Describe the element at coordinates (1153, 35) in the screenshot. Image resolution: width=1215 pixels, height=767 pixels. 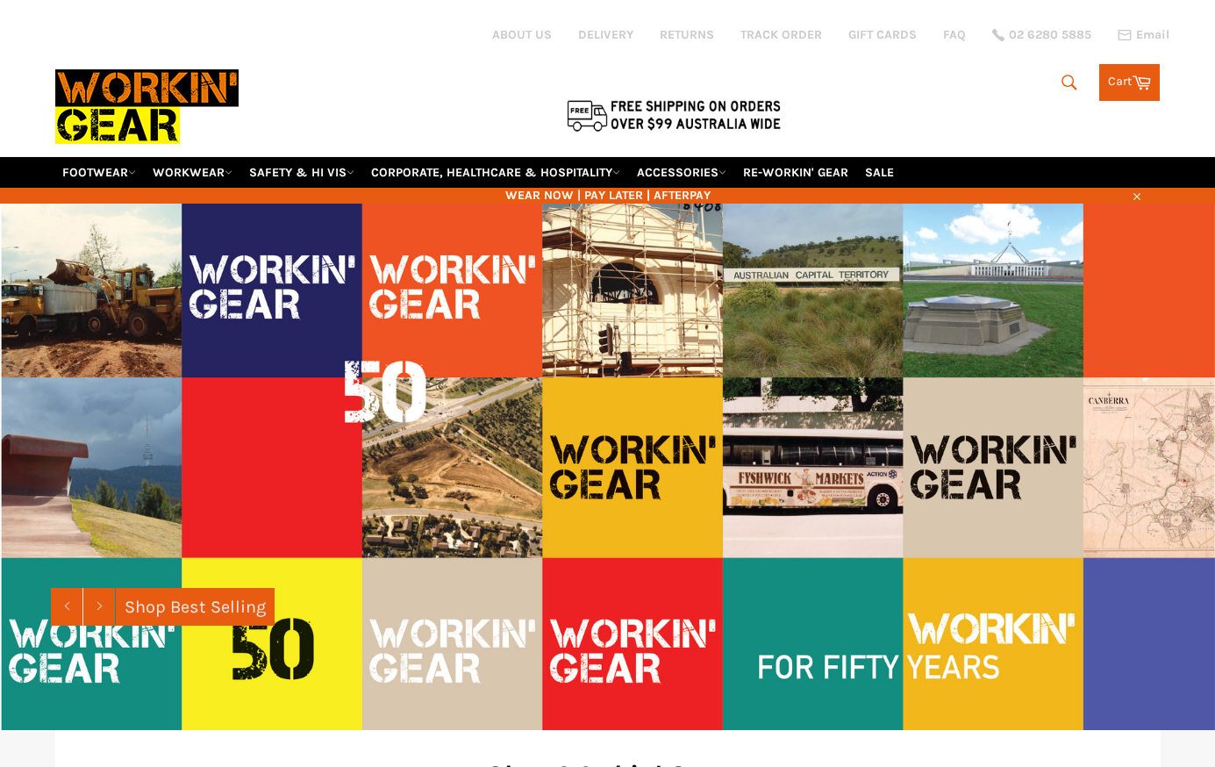
I see `span: Email` at that location.